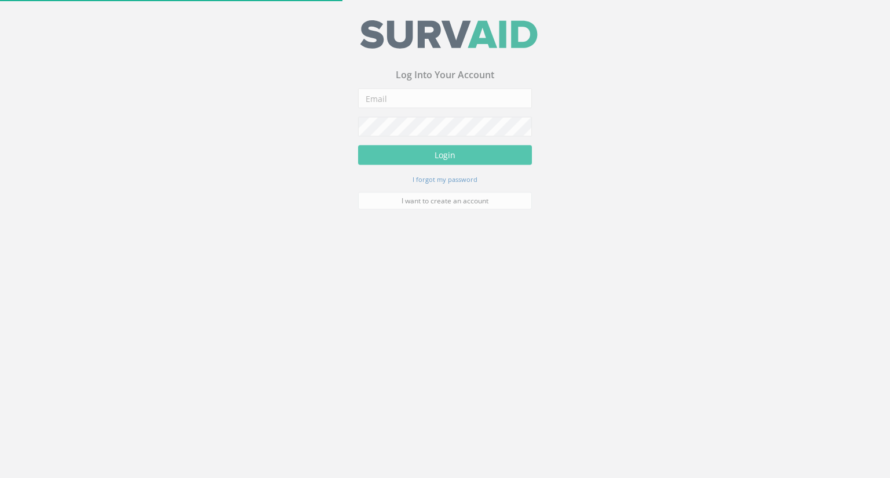 This screenshot has height=478, width=890. Describe the element at coordinates (445, 78) in the screenshot. I see `h3: Log Into Your Account` at that location.